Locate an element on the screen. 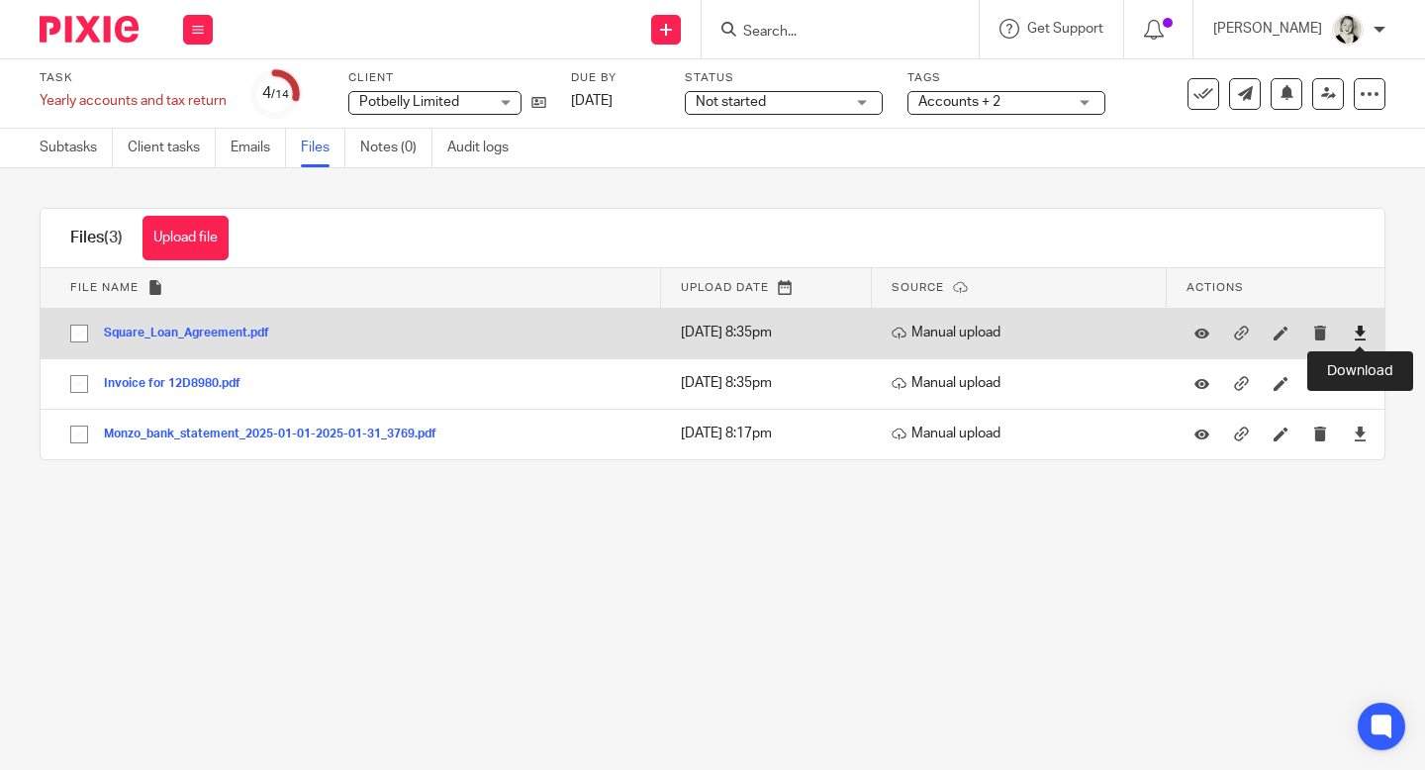 This screenshot has width=1425, height=770. input: Search is located at coordinates (830, 33).